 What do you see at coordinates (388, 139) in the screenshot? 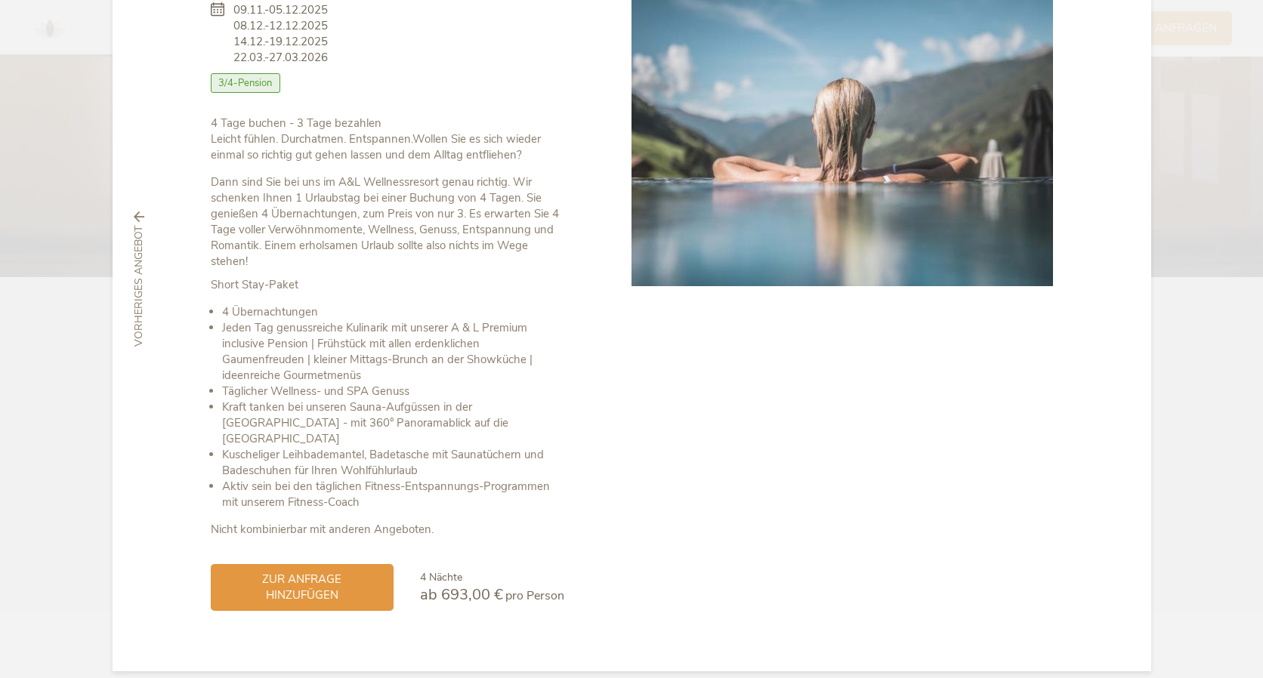
I see `p: Leicht fühlen. Durchatmen. Entspannen.` at bounding box center [388, 139].